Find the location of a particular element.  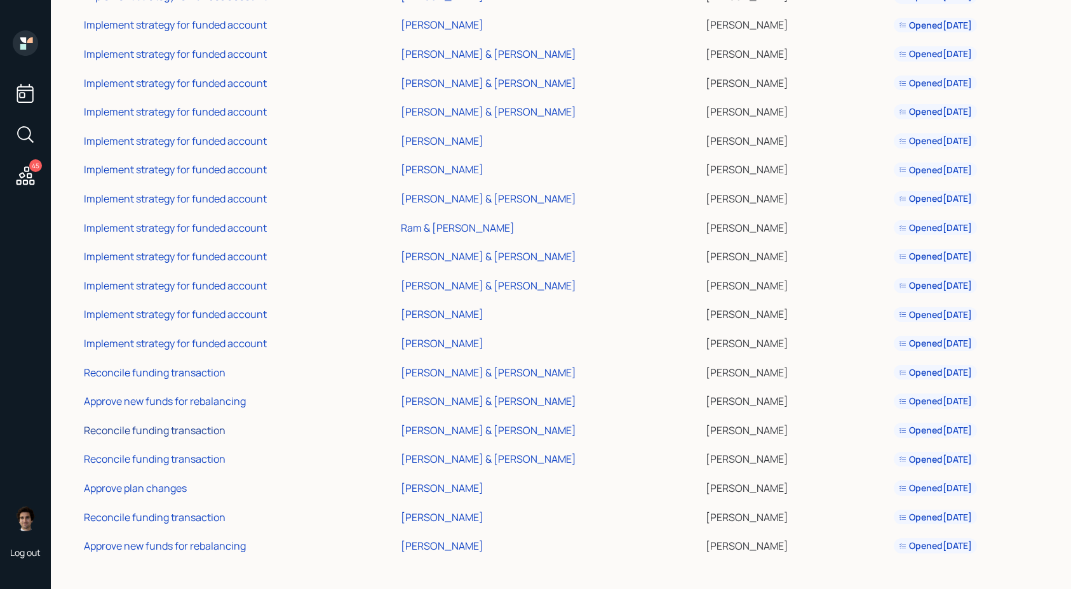

div: Approve plan changes is located at coordinates (135, 488).